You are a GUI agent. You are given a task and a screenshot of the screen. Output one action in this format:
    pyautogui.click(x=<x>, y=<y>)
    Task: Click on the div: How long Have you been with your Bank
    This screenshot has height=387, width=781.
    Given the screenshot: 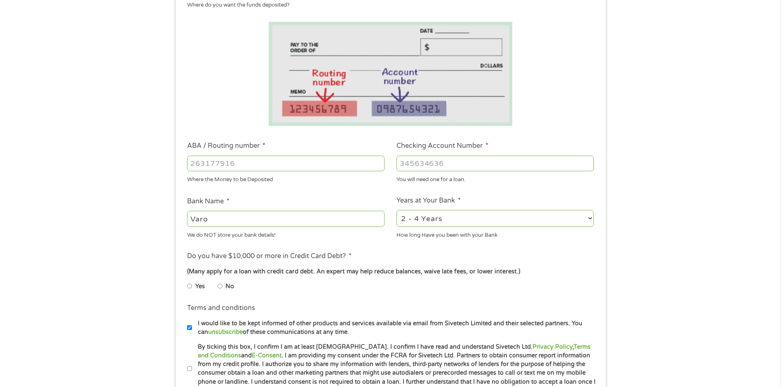 What is the action you would take?
    pyautogui.click(x=495, y=234)
    